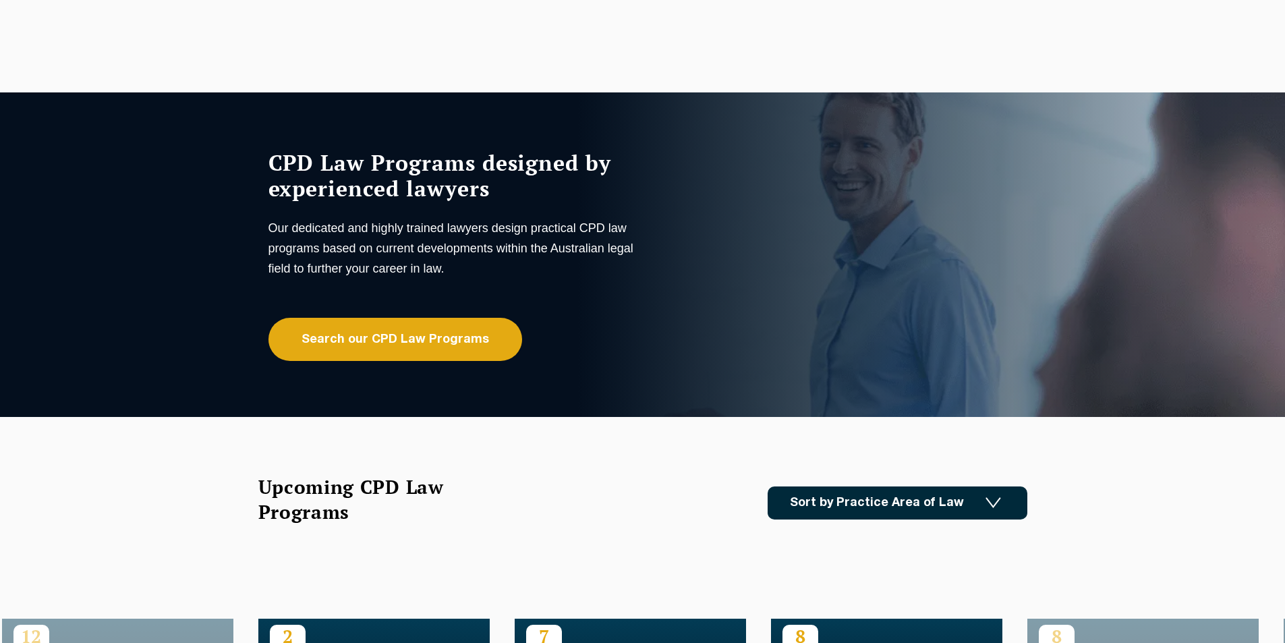 Image resolution: width=1285 pixels, height=643 pixels. Describe the element at coordinates (395, 339) in the screenshot. I see `a: Search our CPD Law Programs` at that location.